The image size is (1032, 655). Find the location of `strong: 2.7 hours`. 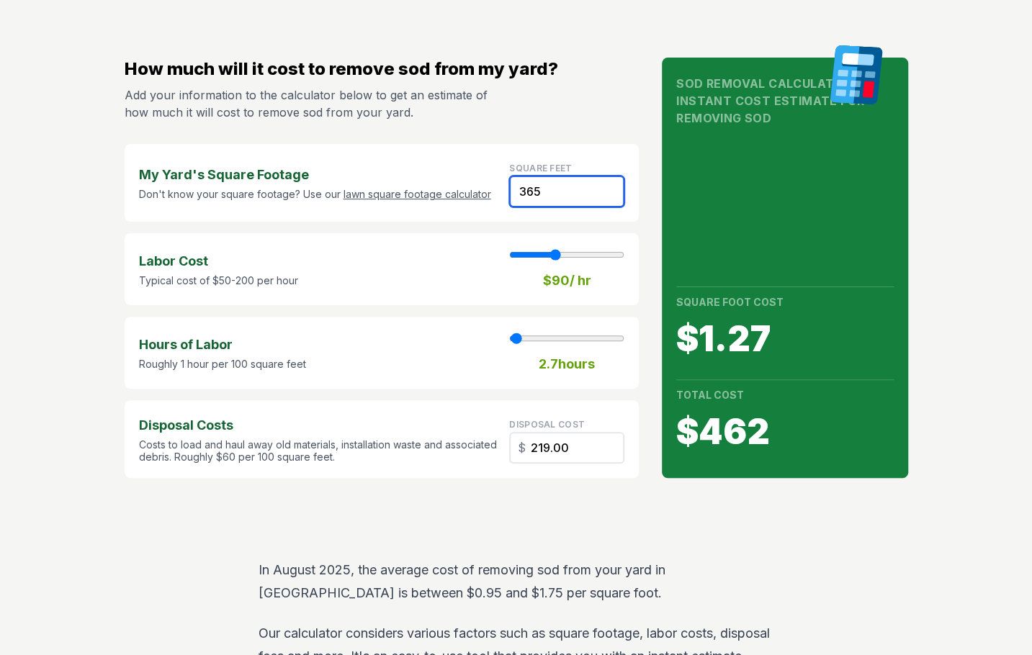

strong: 2.7 hours is located at coordinates (567, 364).